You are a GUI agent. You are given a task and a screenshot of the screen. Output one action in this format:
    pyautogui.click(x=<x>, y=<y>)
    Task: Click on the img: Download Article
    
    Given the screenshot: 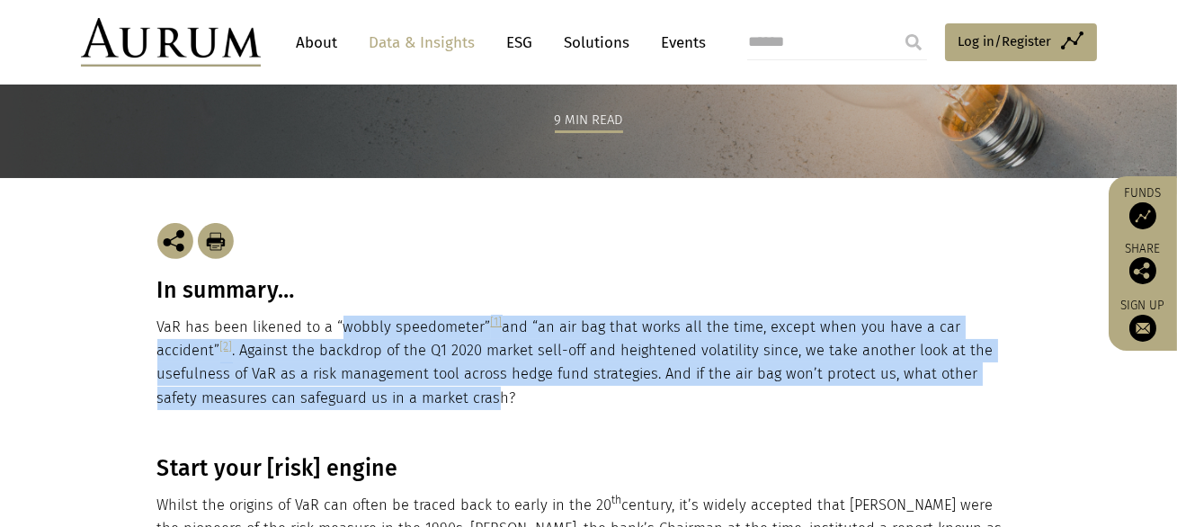 What is the action you would take?
    pyautogui.click(x=216, y=241)
    